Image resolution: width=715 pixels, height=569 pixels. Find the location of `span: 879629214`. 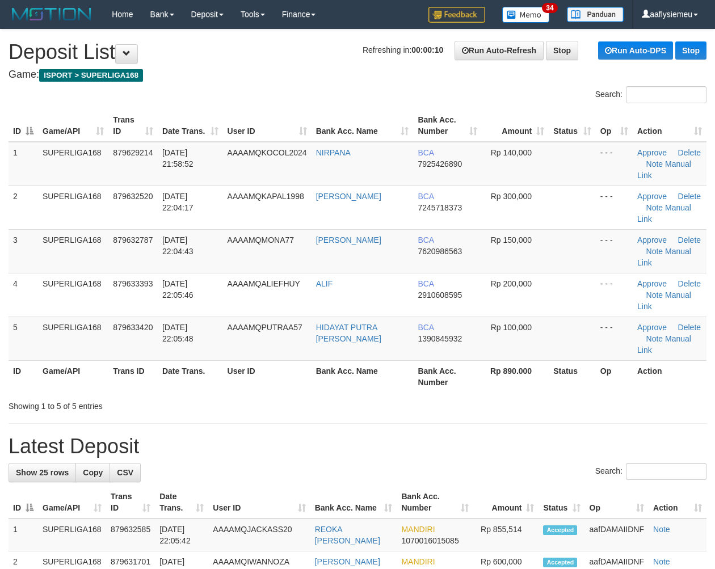

span: 879629214 is located at coordinates (133, 153).